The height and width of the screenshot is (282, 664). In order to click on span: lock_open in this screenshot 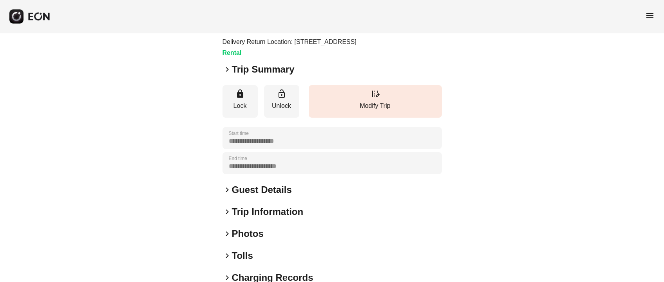, I will do `click(282, 94)`.